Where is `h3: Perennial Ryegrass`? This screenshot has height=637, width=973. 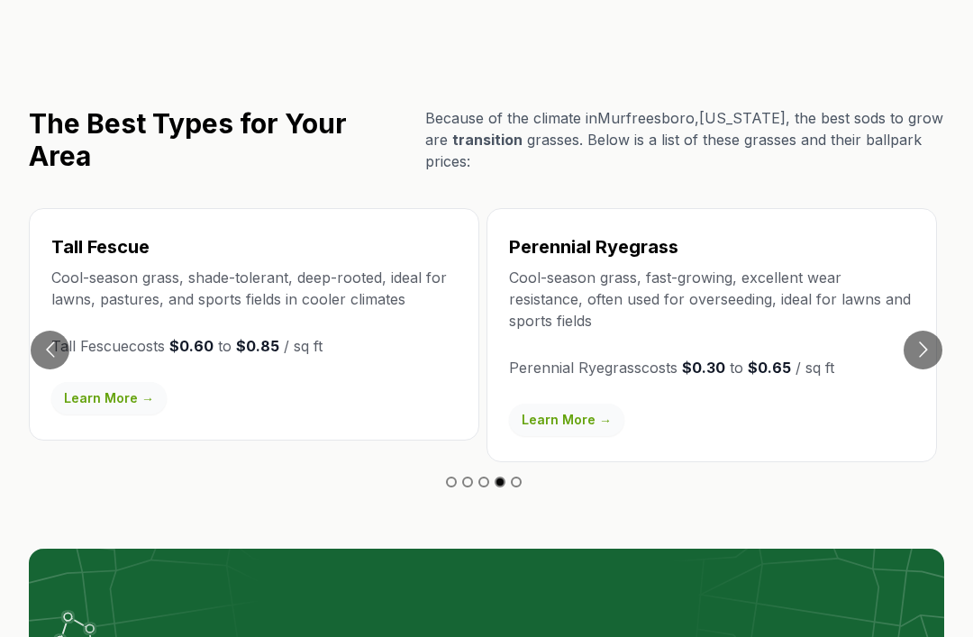 h3: Perennial Ryegrass is located at coordinates (712, 247).